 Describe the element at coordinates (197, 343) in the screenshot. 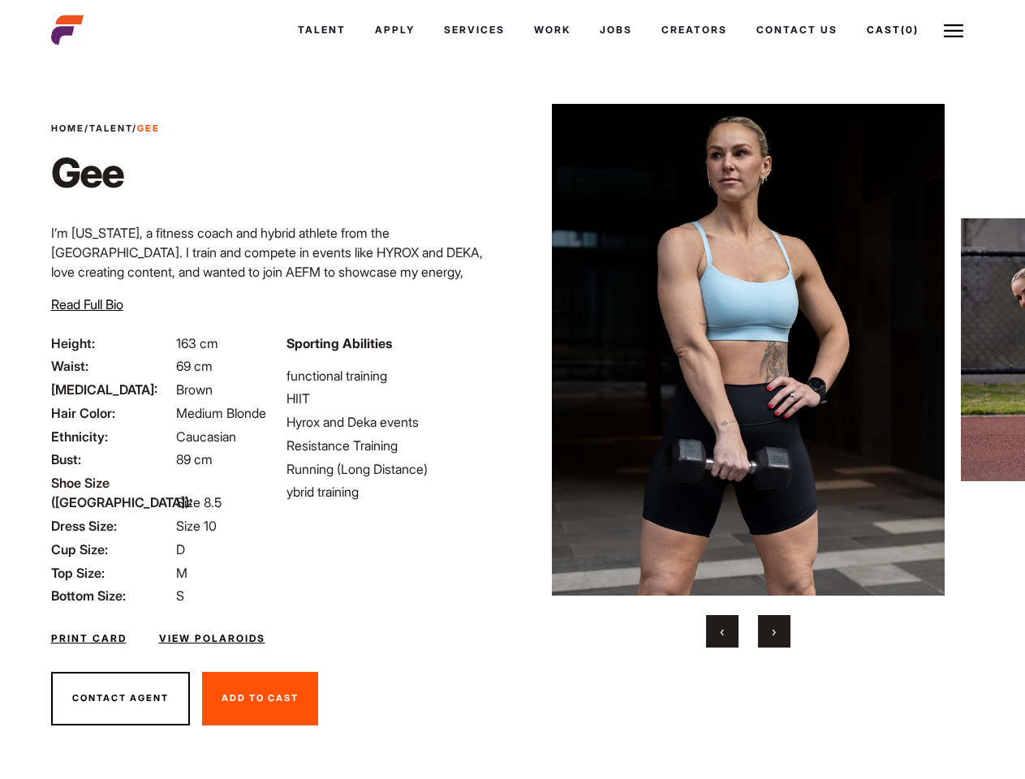

I see `span: 163 cm` at that location.